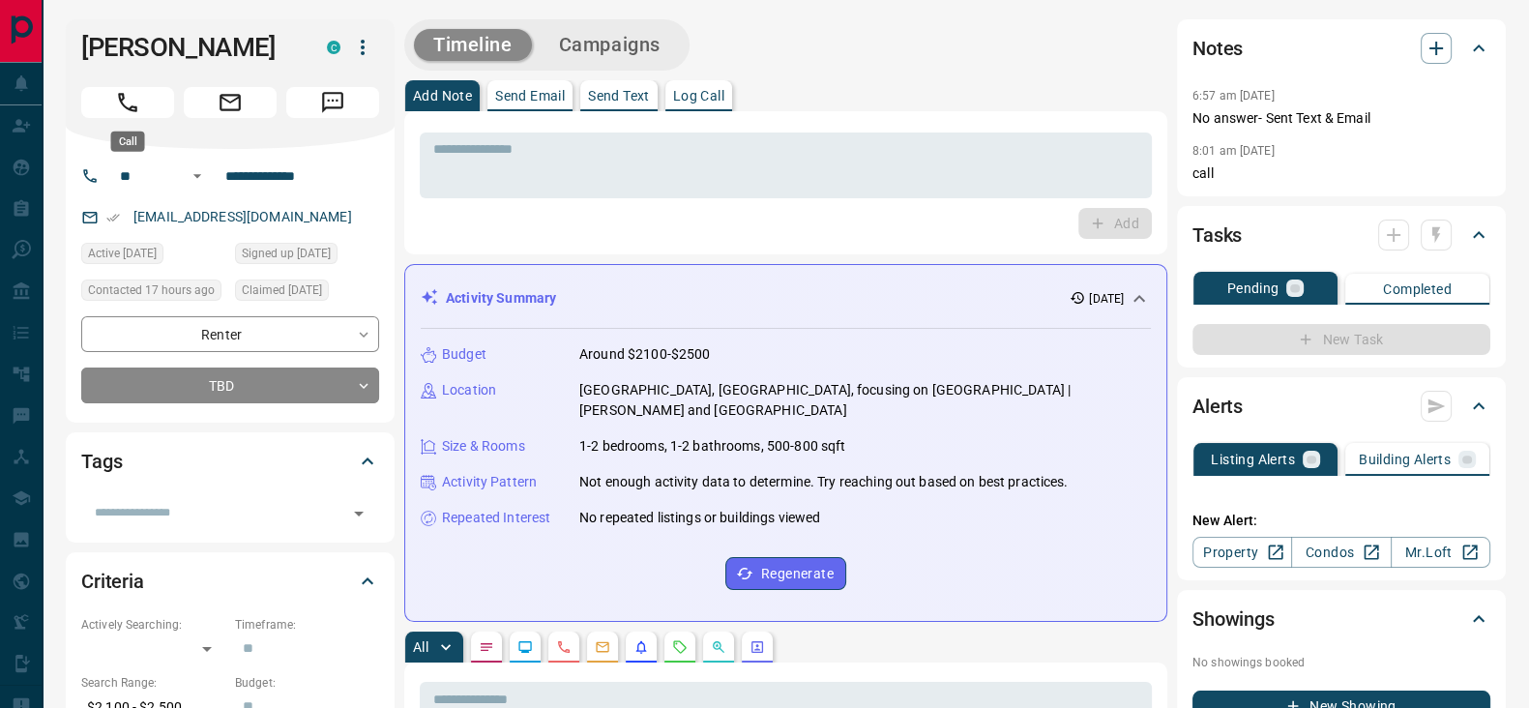  What do you see at coordinates (1253, 288) in the screenshot?
I see `p: Pending` at bounding box center [1253, 288].